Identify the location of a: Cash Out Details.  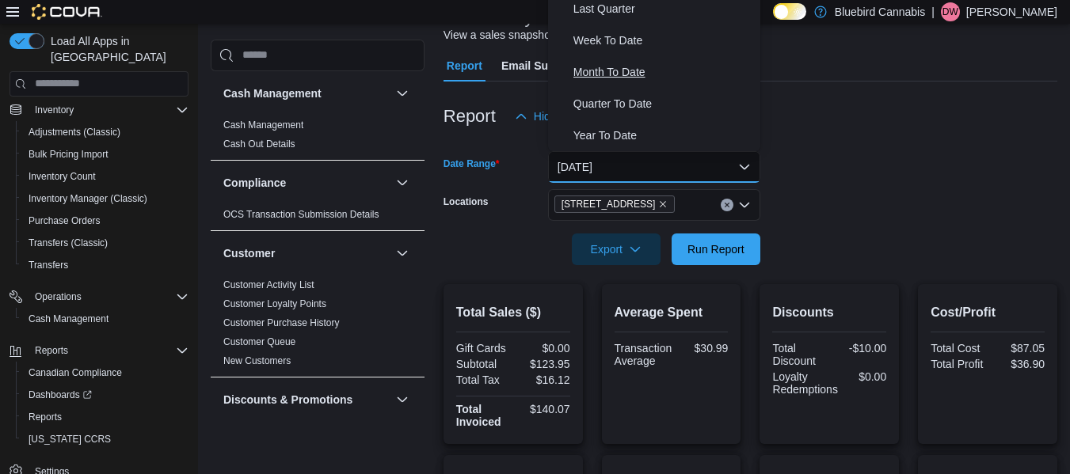
(259, 144).